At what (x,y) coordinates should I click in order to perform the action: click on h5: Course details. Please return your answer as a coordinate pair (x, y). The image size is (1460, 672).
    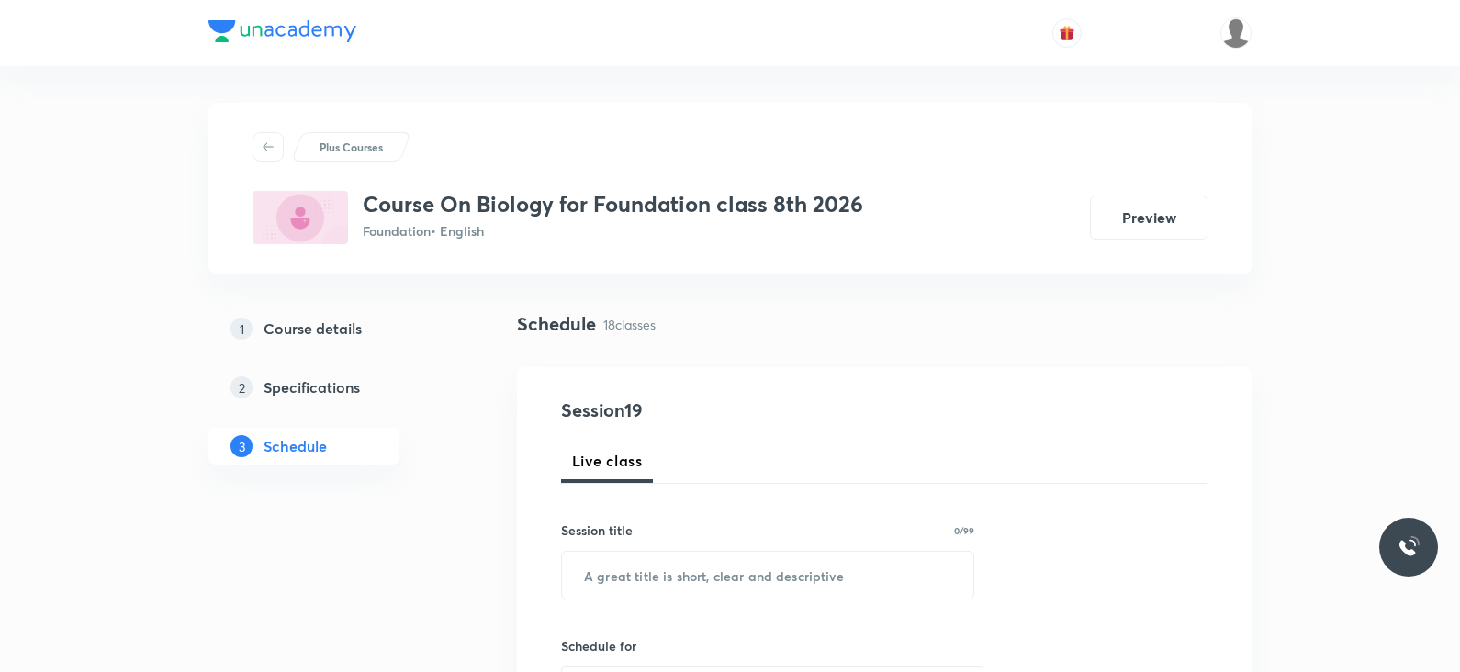
    Looking at the image, I should click on (312, 329).